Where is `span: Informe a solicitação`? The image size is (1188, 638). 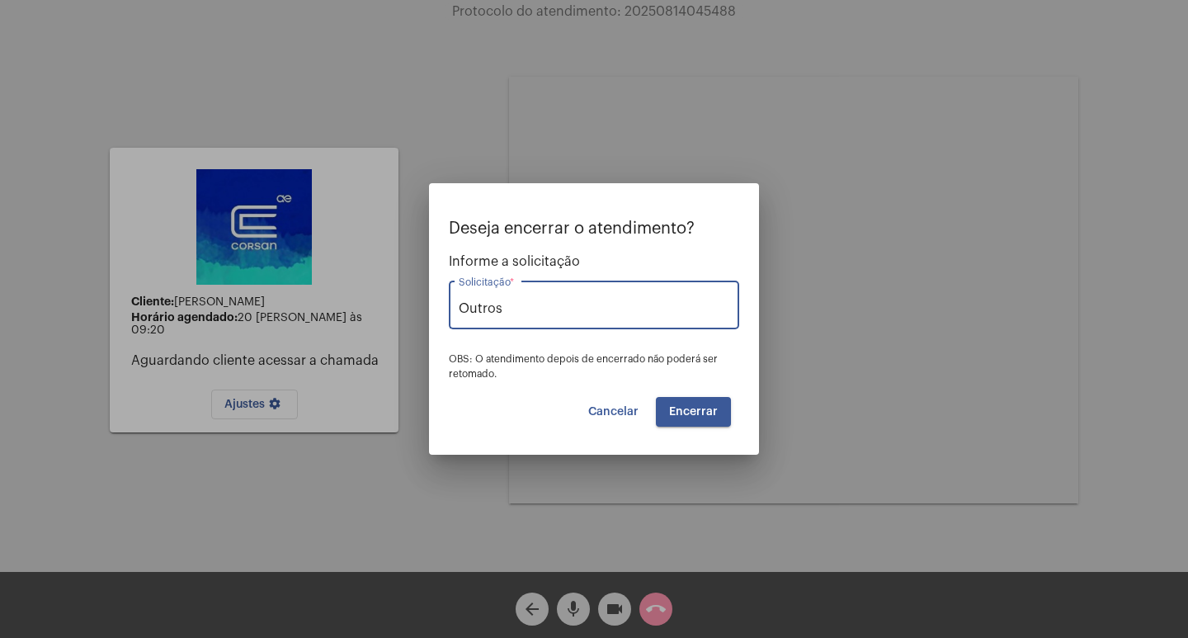
span: Informe a solicitação is located at coordinates (594, 262).